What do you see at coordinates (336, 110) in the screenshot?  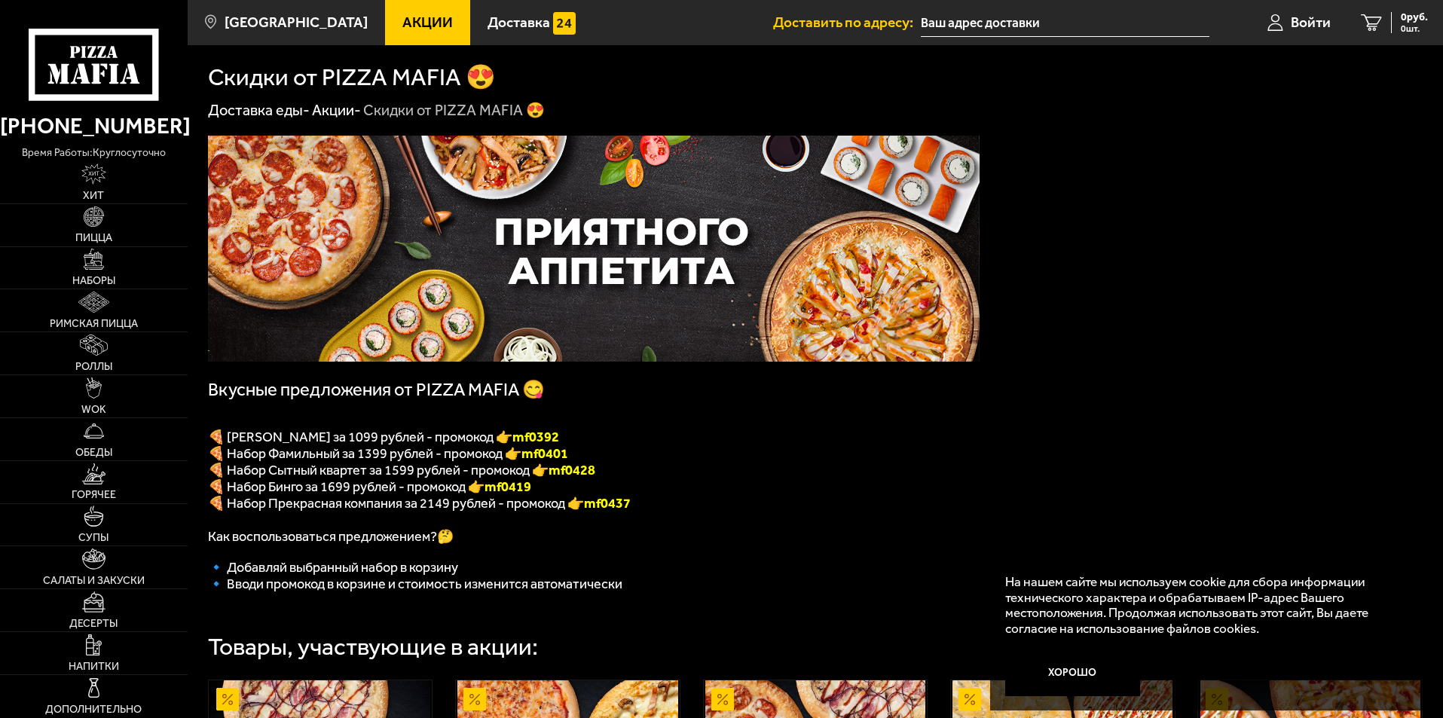 I see `a: Акции-` at bounding box center [336, 110].